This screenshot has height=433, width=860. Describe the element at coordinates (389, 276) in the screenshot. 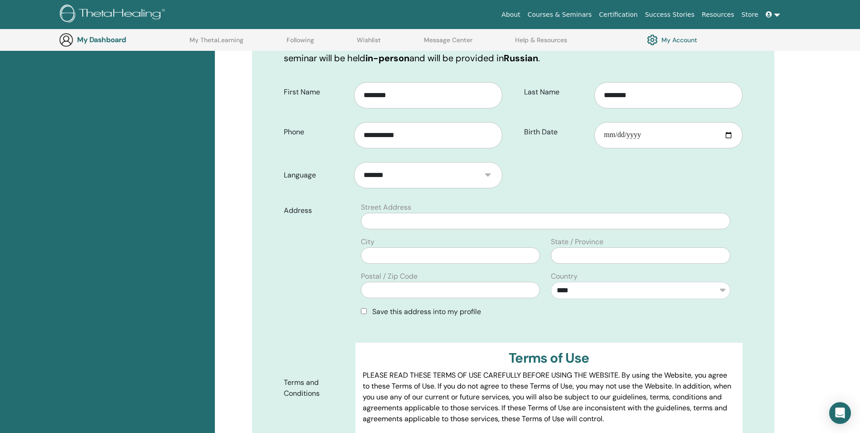

I see `label: Postal / Zip Code` at that location.